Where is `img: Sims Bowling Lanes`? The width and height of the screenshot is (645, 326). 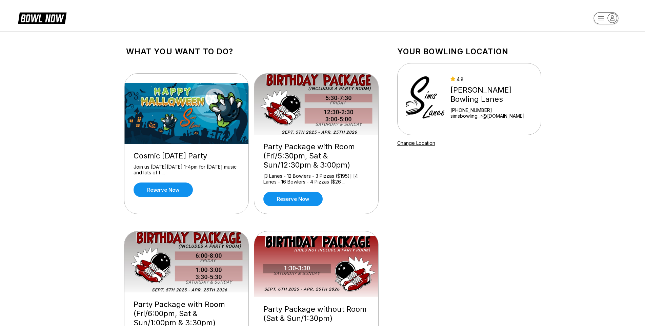
img: Sims Bowling Lanes is located at coordinates (425, 99).